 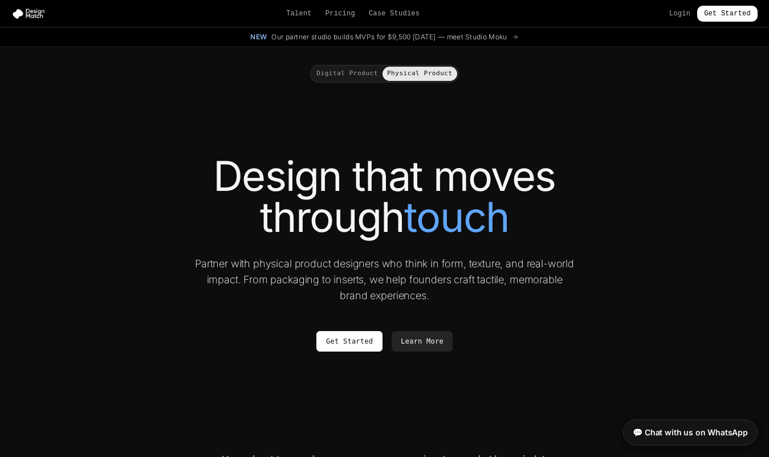 What do you see at coordinates (394, 14) in the screenshot?
I see `a: Case Studies` at bounding box center [394, 14].